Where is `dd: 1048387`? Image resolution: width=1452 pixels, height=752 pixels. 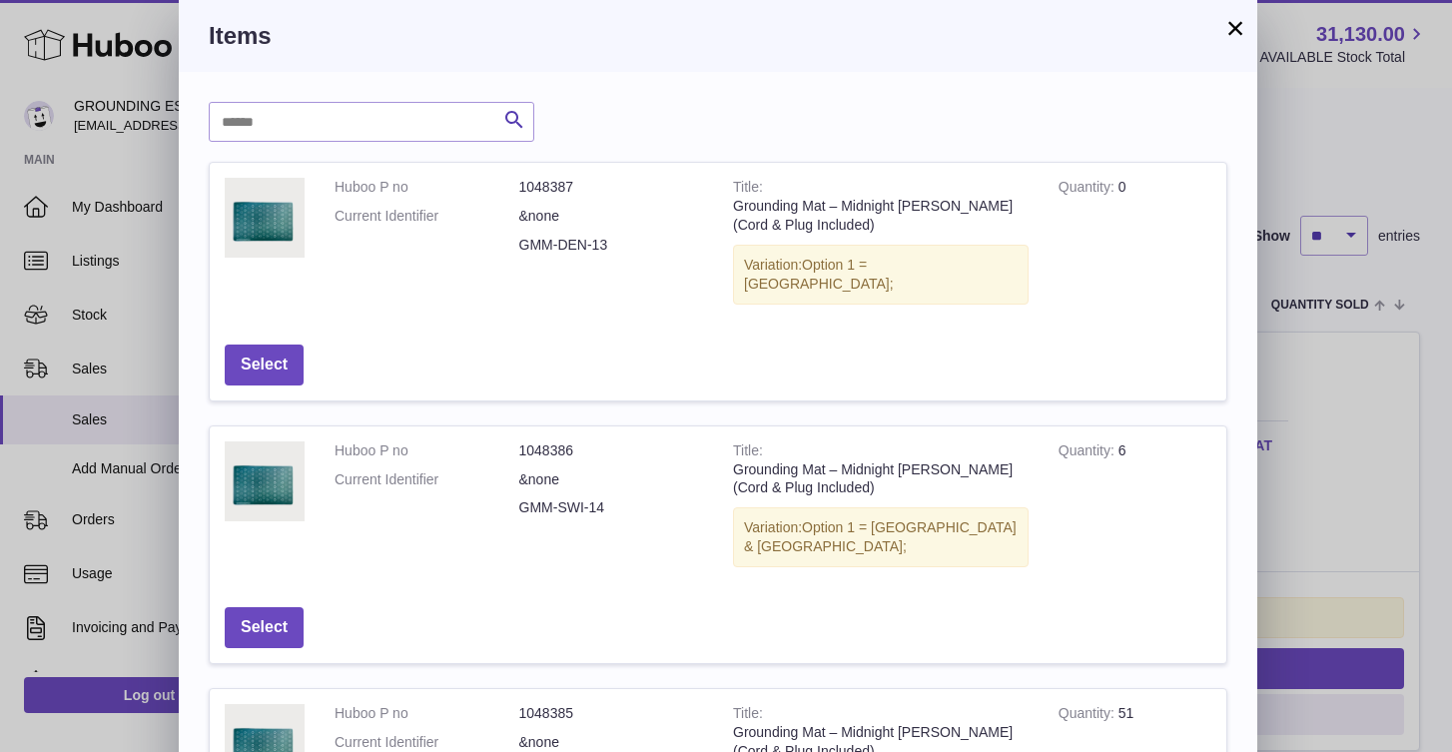 dd: 1048387 is located at coordinates (611, 187).